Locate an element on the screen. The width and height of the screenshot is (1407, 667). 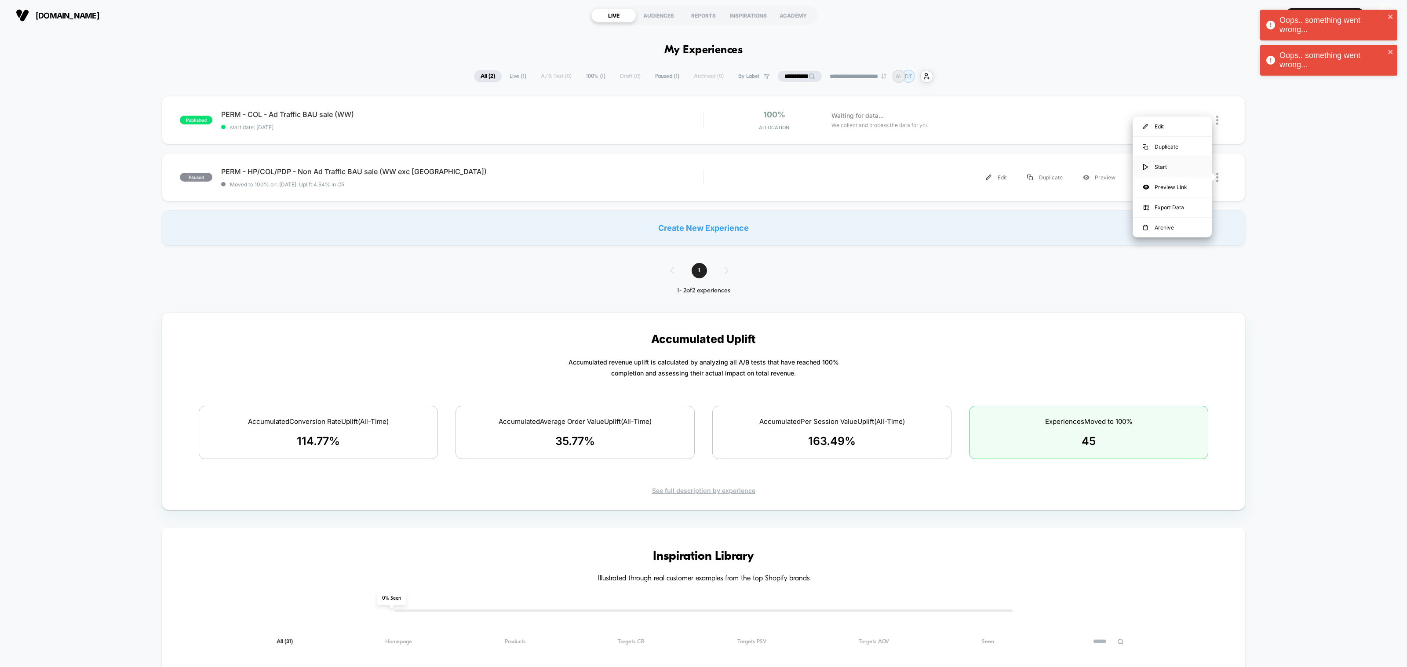
span: published is located at coordinates (196, 120).